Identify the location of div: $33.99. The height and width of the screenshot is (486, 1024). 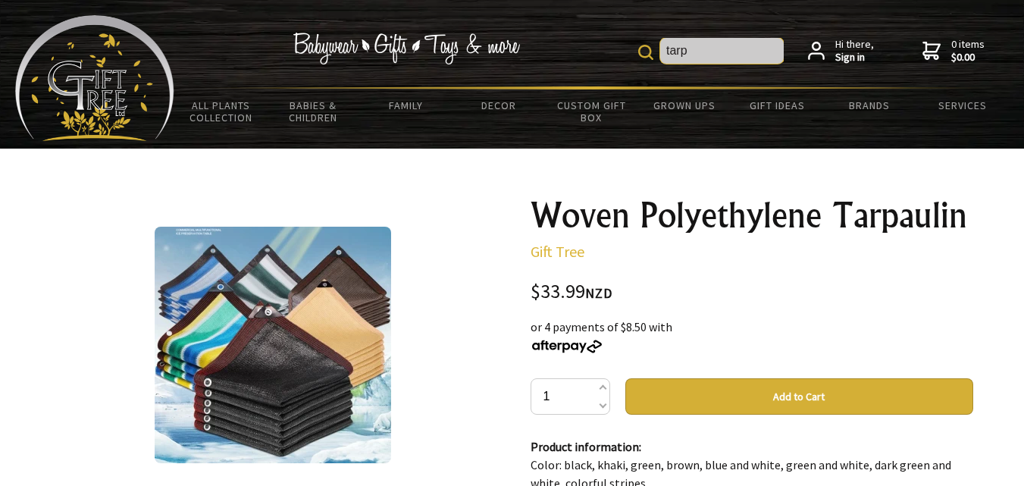
(752, 292).